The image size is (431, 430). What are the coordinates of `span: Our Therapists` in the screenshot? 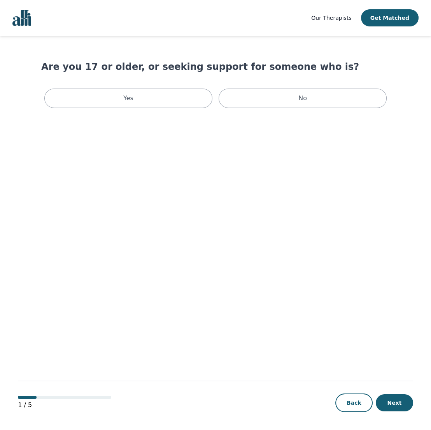 It's located at (331, 18).